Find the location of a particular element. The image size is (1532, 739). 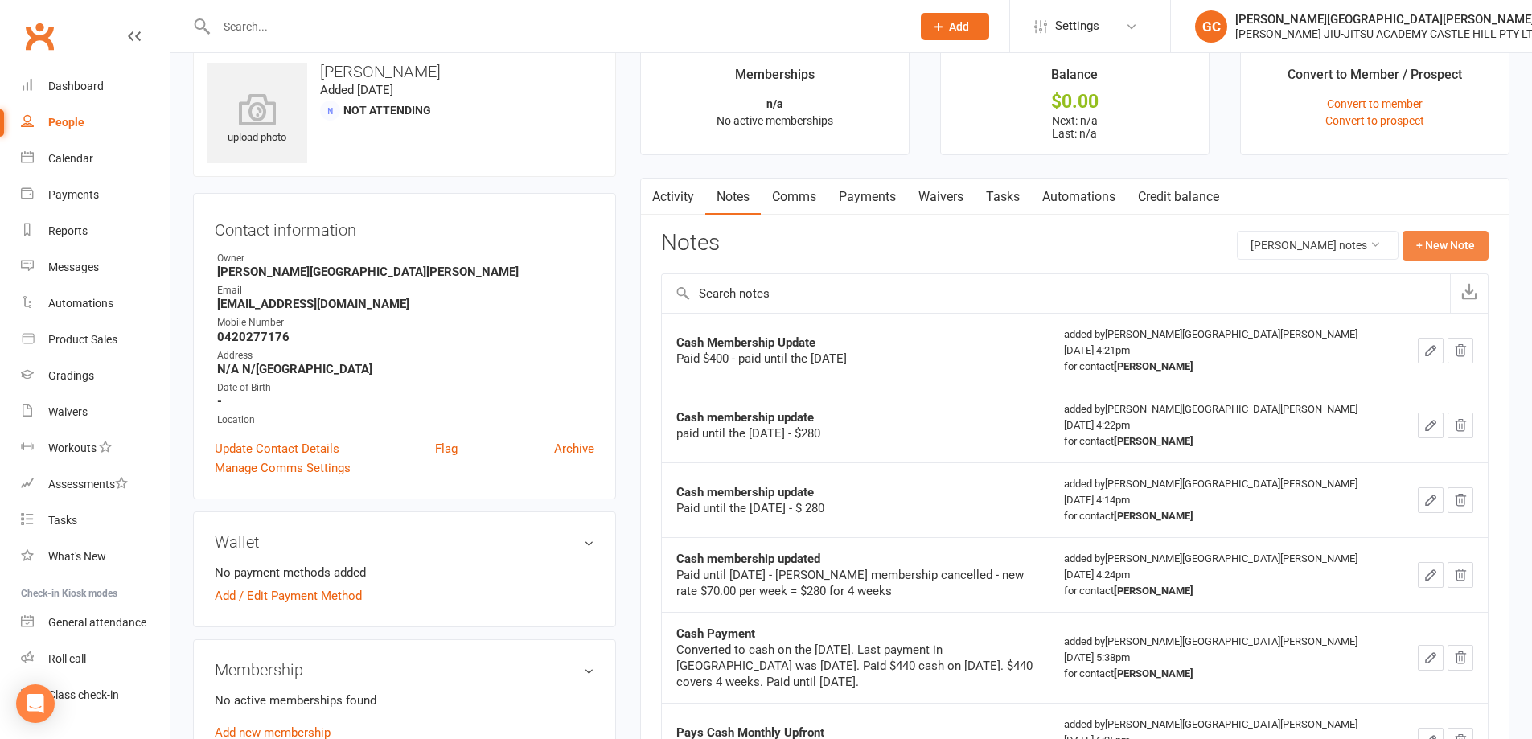

div: Gradings is located at coordinates (71, 376).